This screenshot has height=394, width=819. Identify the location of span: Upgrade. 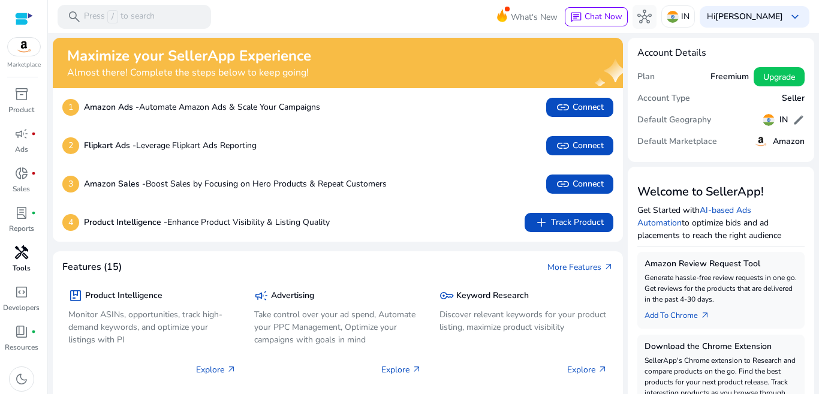
(779, 77).